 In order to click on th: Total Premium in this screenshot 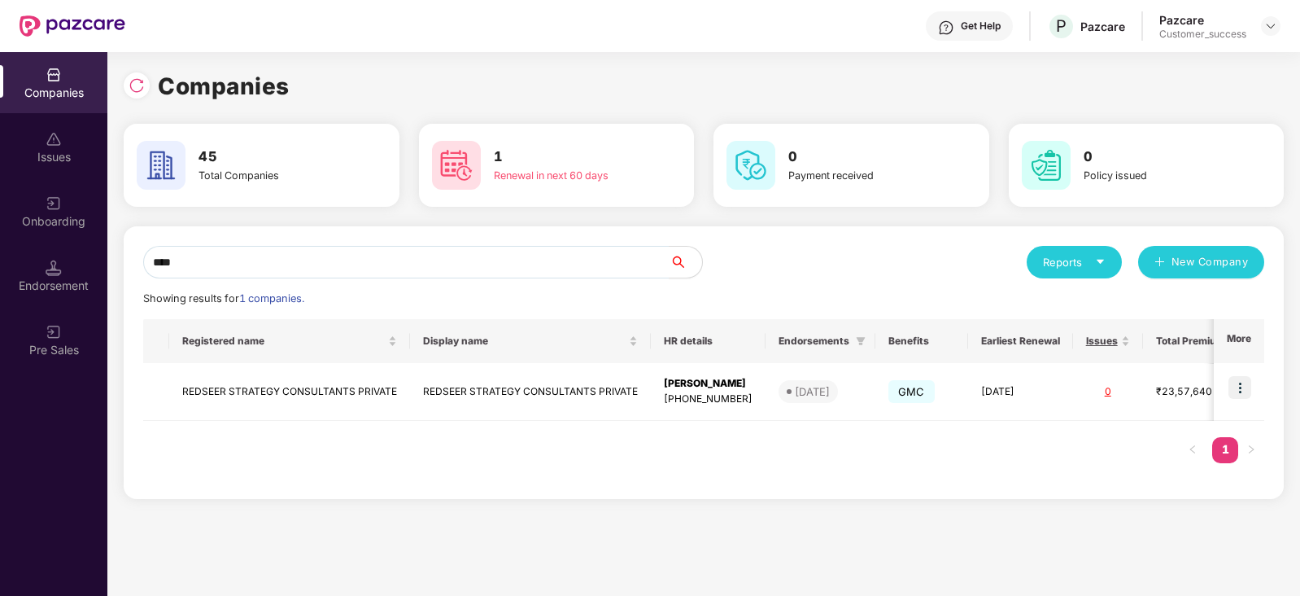, I will do `click(1197, 341)`.